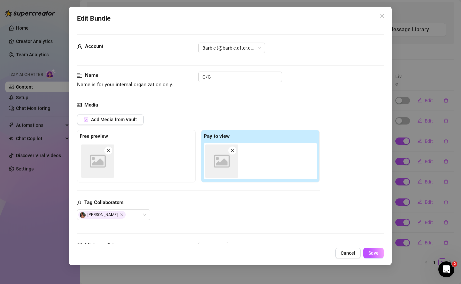  Describe the element at coordinates (83, 215) in the screenshot. I see `img: avatar.jpg` at that location.